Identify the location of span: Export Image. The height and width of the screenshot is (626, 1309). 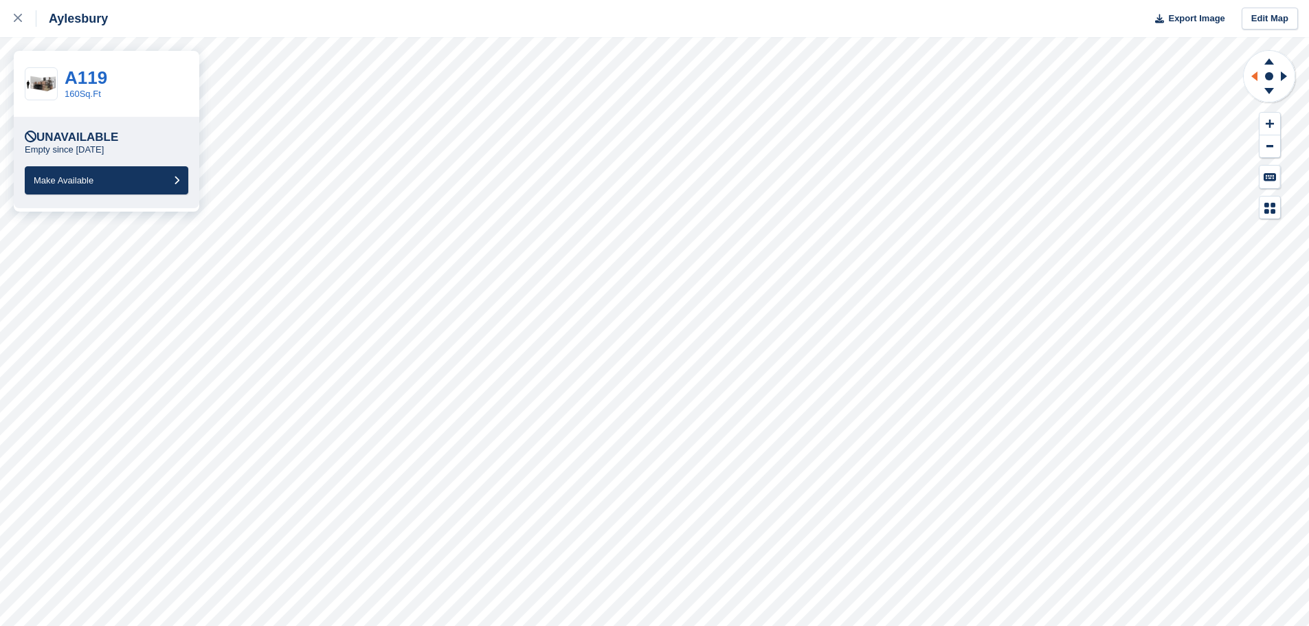
(1197, 19).